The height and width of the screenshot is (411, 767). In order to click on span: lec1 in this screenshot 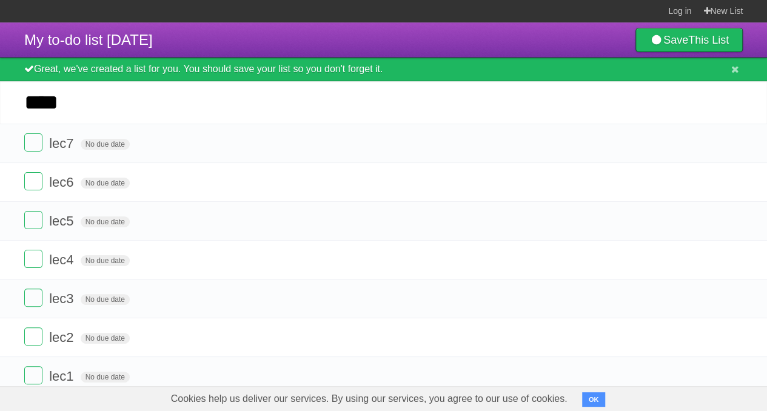, I will do `click(62, 376)`.